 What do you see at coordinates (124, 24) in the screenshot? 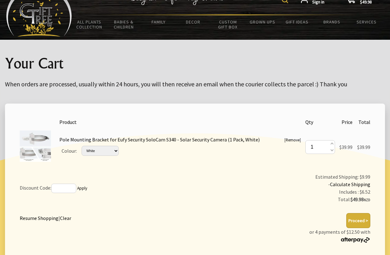
I see `a: Babies & Children` at bounding box center [124, 24].